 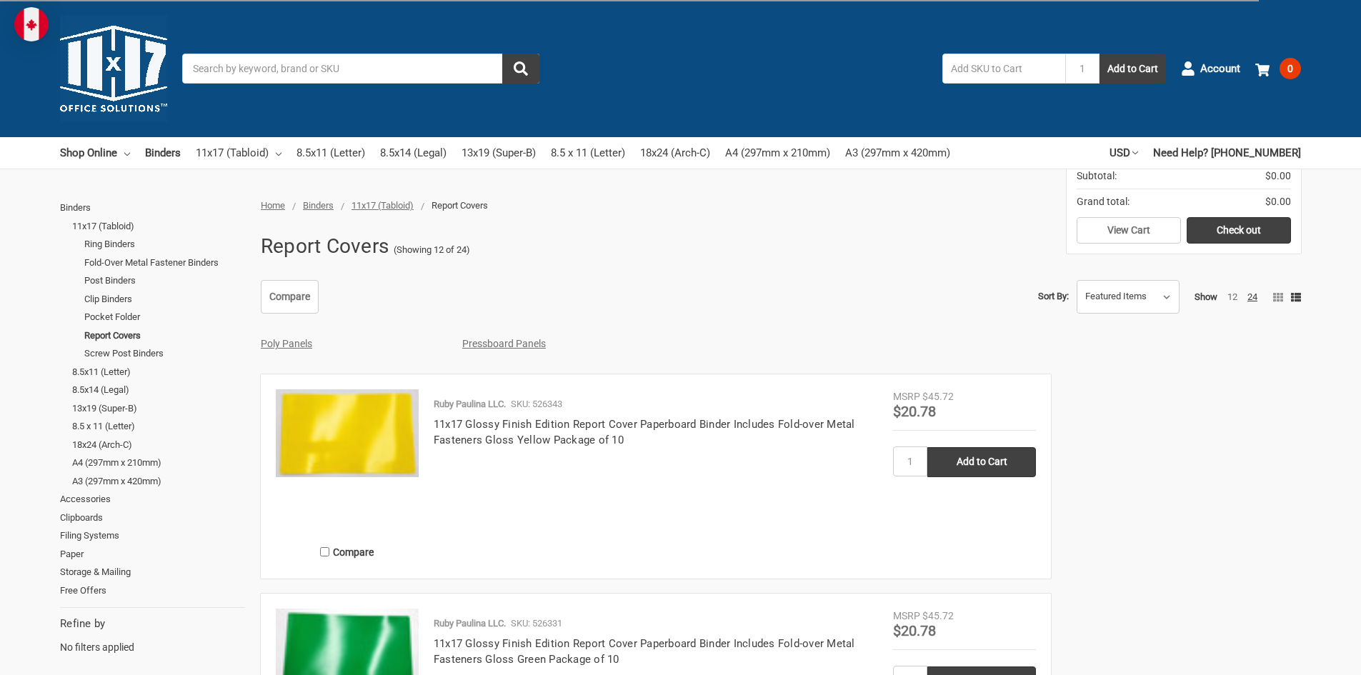 I want to click on a: 12, so click(x=1232, y=296).